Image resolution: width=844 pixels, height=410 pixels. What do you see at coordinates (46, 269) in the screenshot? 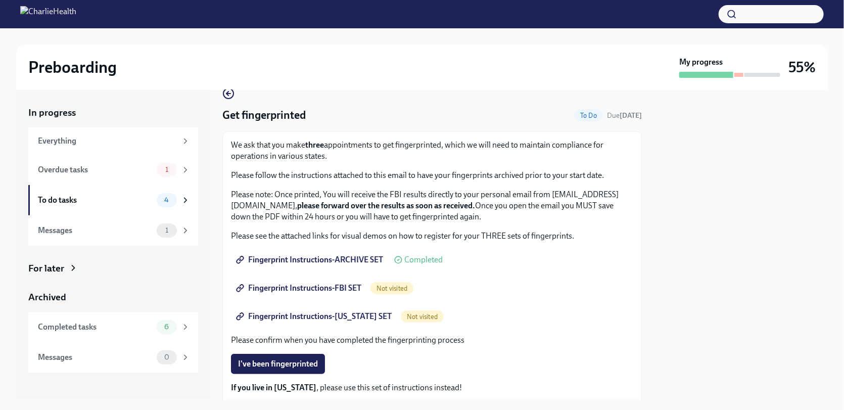
I see `div: For later` at bounding box center [46, 269].